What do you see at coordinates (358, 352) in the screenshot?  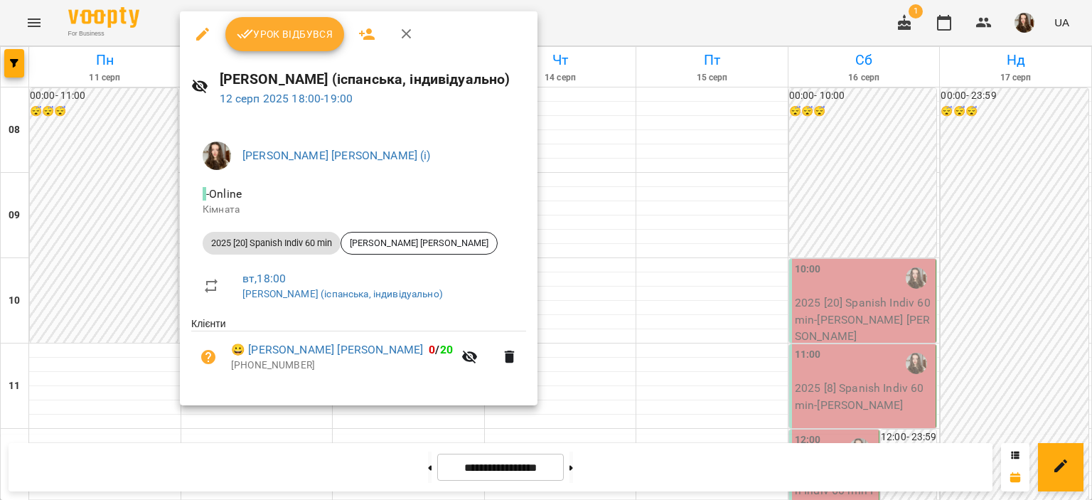 I see `ul: Клієнти` at bounding box center [358, 352].